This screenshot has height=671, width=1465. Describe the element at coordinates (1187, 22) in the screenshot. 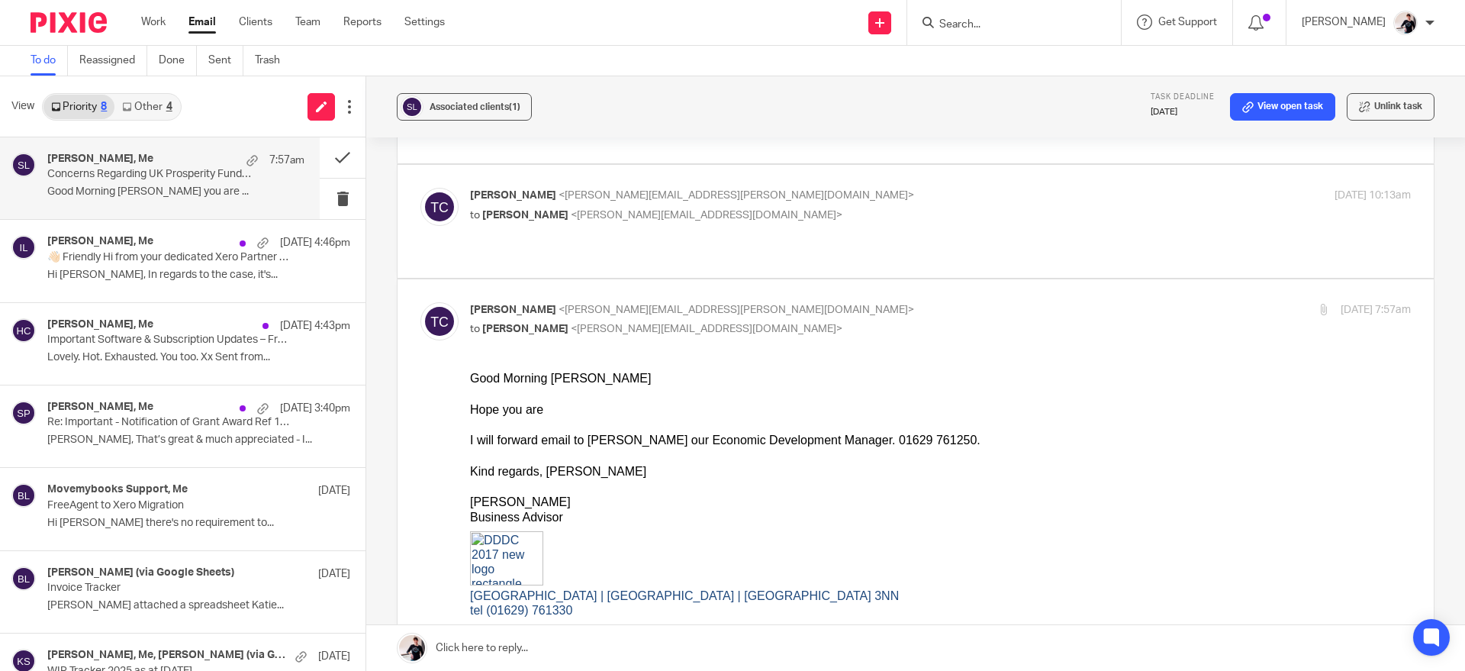

I see `span: Get Support` at that location.